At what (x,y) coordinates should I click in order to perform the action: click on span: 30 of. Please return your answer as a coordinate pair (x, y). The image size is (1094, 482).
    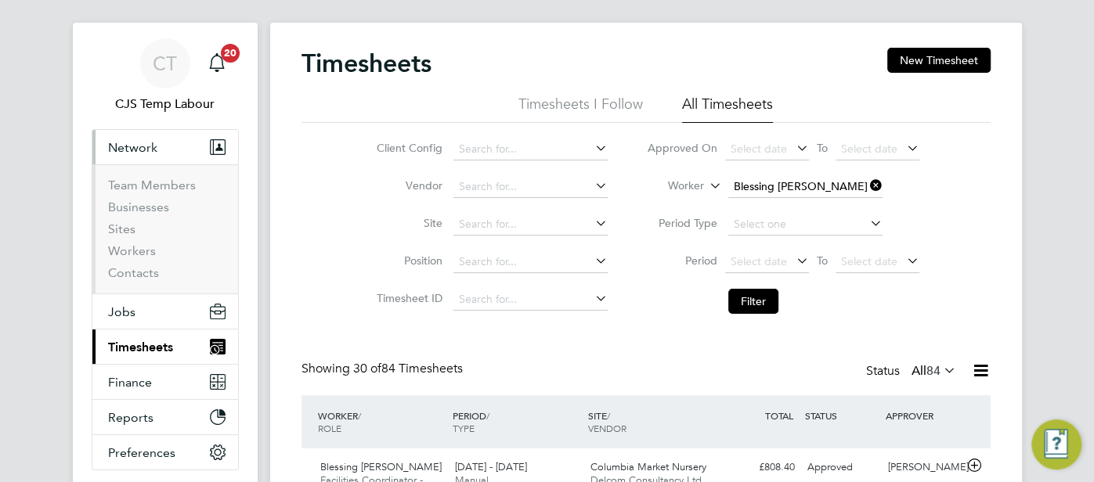
    Looking at the image, I should click on (367, 369).